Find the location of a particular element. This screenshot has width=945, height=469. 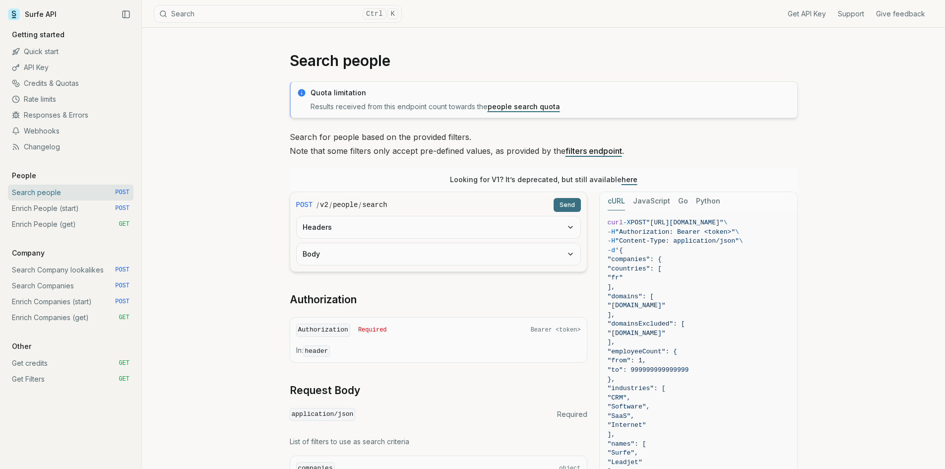

span: Bearer <token> is located at coordinates (556, 330).